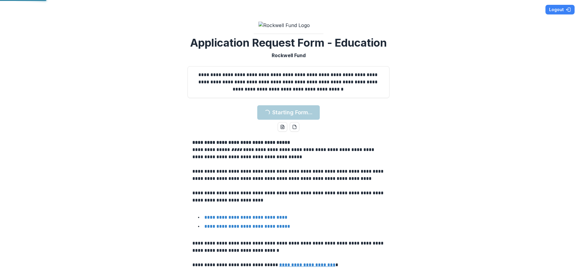  What do you see at coordinates (294, 127) in the screenshot?
I see `button: pdf-download` at bounding box center [294, 127].